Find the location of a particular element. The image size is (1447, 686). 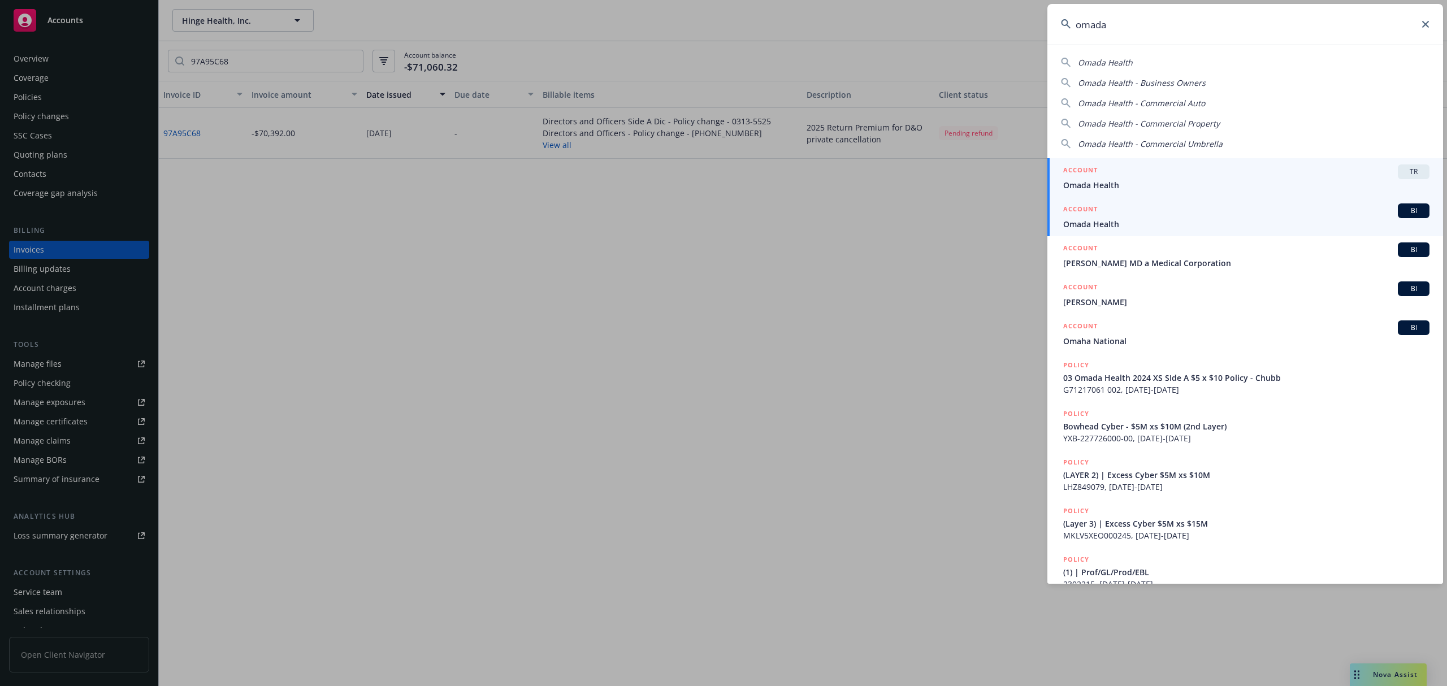

span: Omada Health - Business Owners is located at coordinates (1142, 83).